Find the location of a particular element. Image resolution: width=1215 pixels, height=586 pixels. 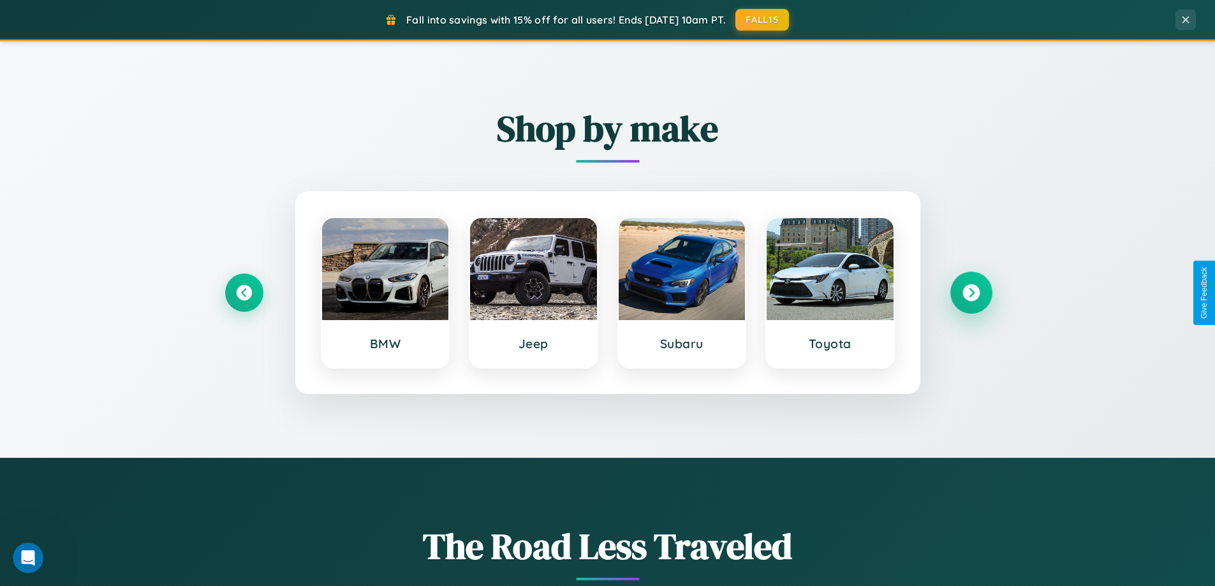

h3: BMW is located at coordinates (385, 344).